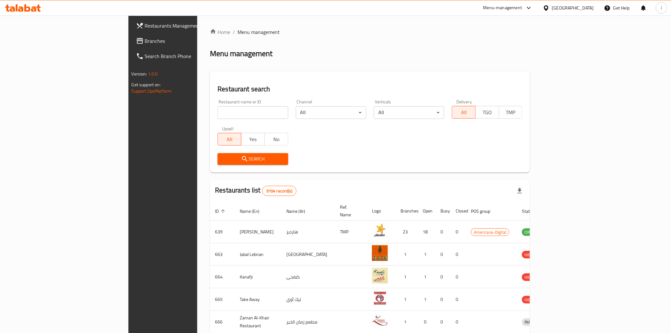 Image resolution: width=671 pixels, height=333 pixels. Describe the element at coordinates (485, 211) in the screenshot. I see `span: POS group` at that location.